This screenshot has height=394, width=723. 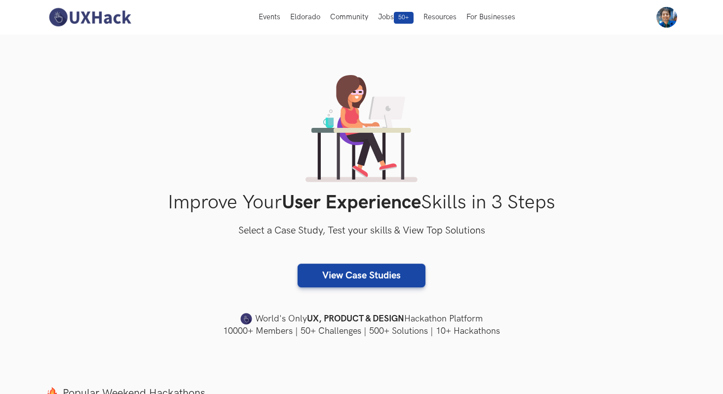 I want to click on img: Your profile pic, so click(x=667, y=17).